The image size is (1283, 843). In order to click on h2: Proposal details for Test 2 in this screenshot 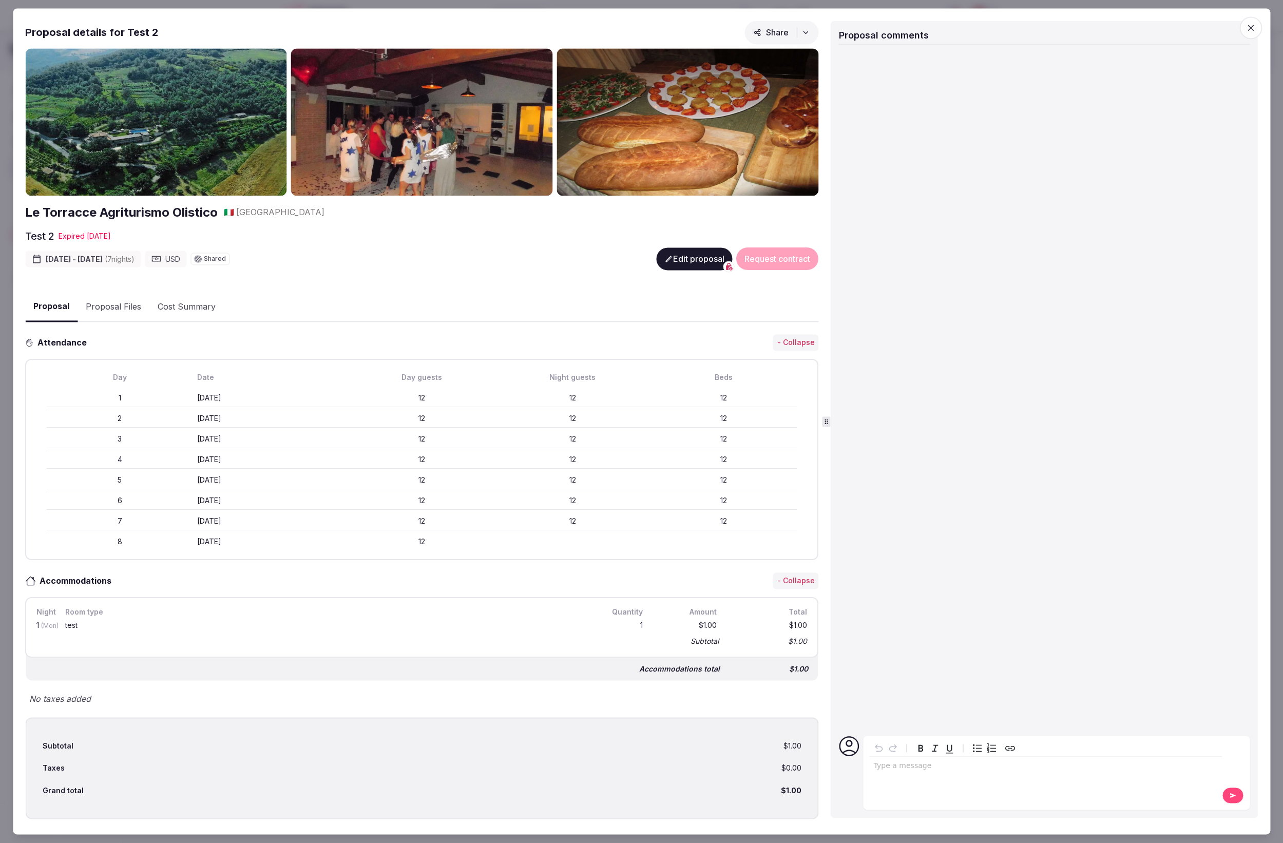, I will do `click(91, 32)`.